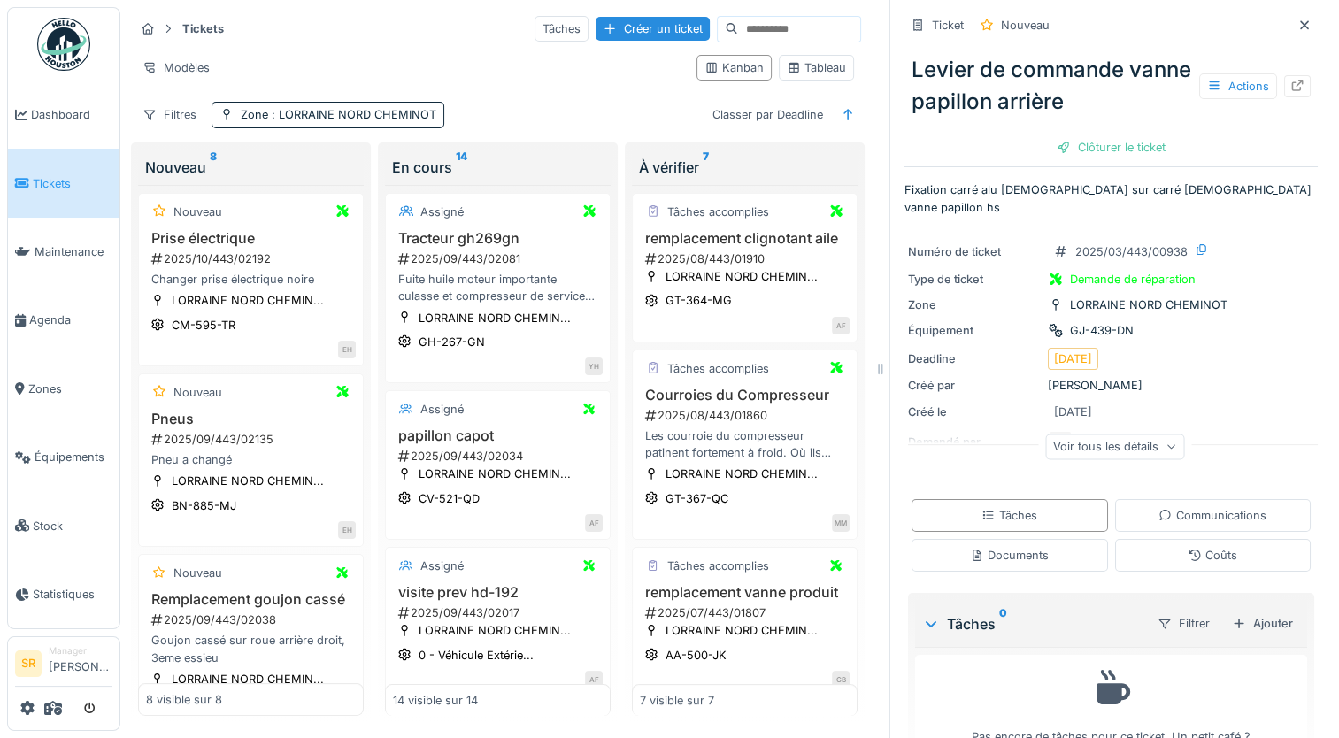 The height and width of the screenshot is (738, 1339). I want to click on div: Coûts, so click(1212, 555).